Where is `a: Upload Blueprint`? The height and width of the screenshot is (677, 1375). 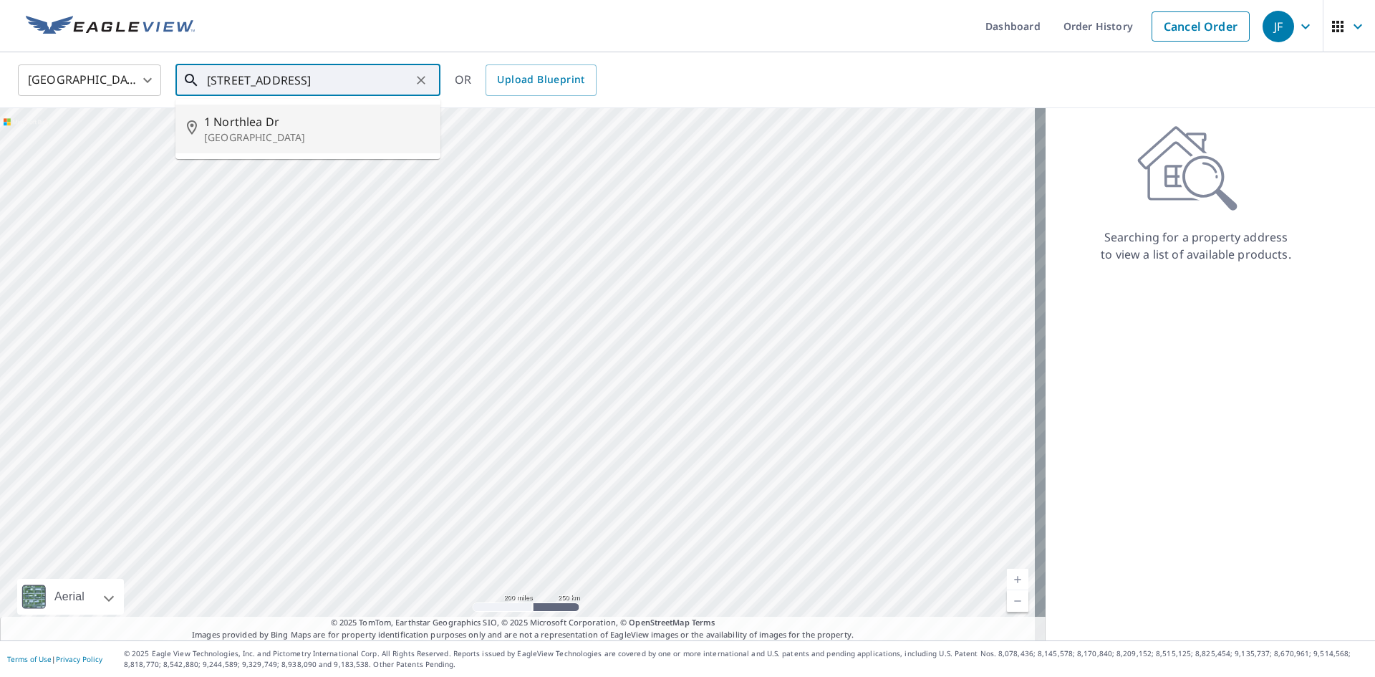 a: Upload Blueprint is located at coordinates (541, 80).